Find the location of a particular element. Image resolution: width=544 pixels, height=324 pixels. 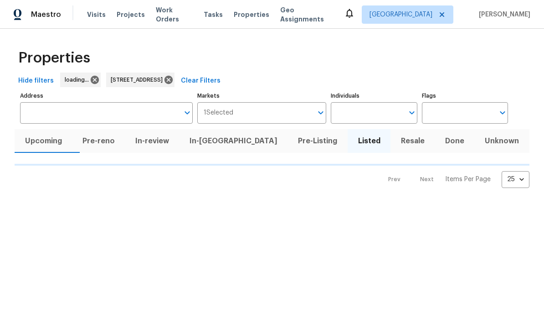

button: Clear Filters is located at coordinates (201, 81).